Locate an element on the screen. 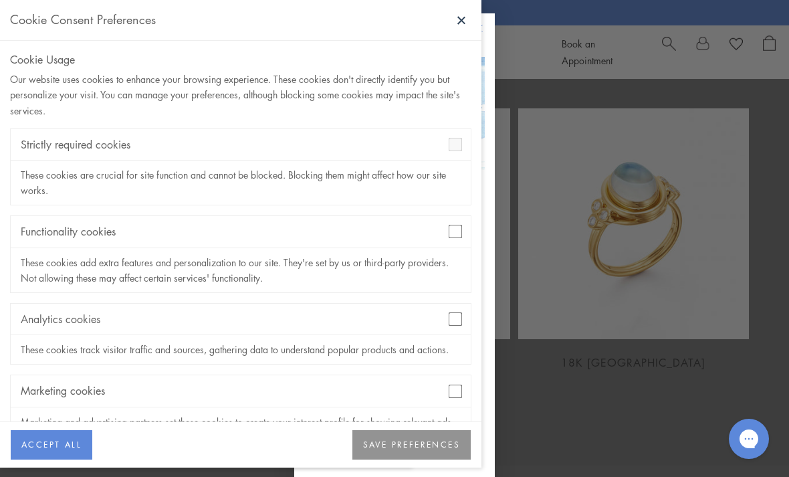 The image size is (789, 477). div: These cookies add extra features and personalization to our site. They're set by us or third-part... is located at coordinates (241, 270).